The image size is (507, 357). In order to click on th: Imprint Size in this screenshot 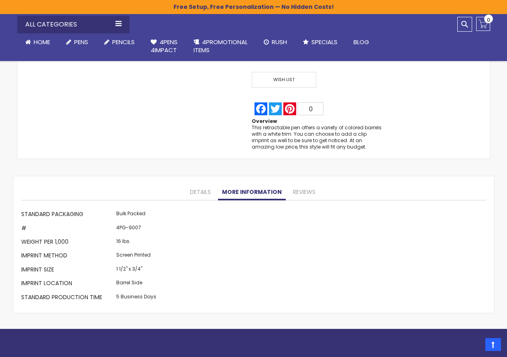, I will do `click(68, 270)`.